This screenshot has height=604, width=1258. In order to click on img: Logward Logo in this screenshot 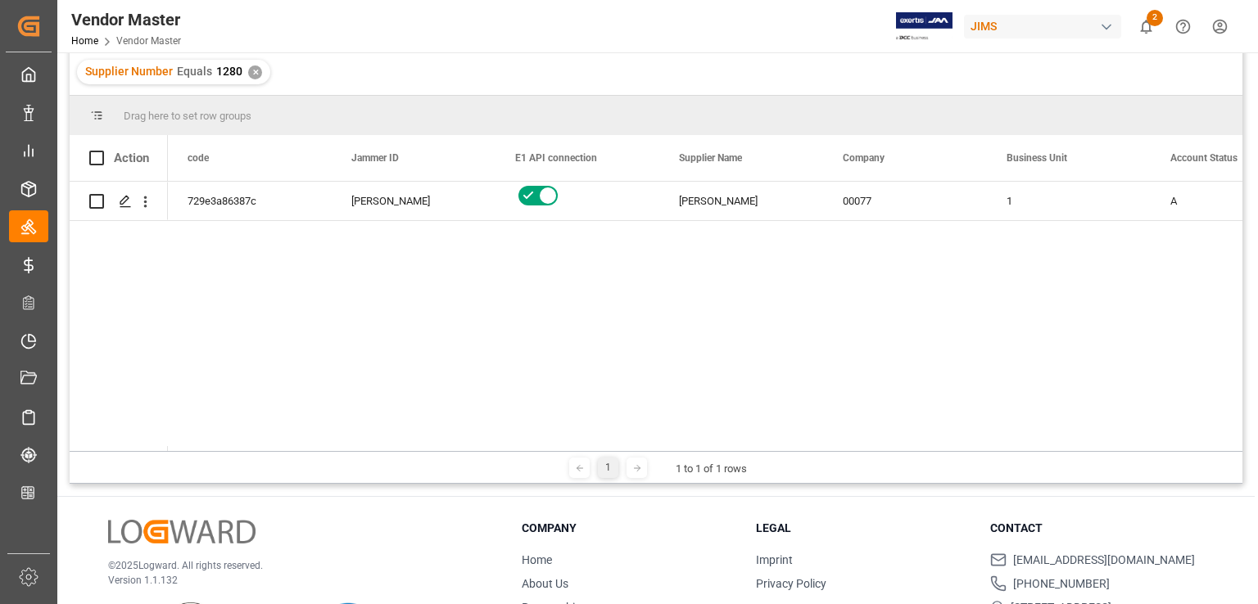, I will do `click(182, 531)`.